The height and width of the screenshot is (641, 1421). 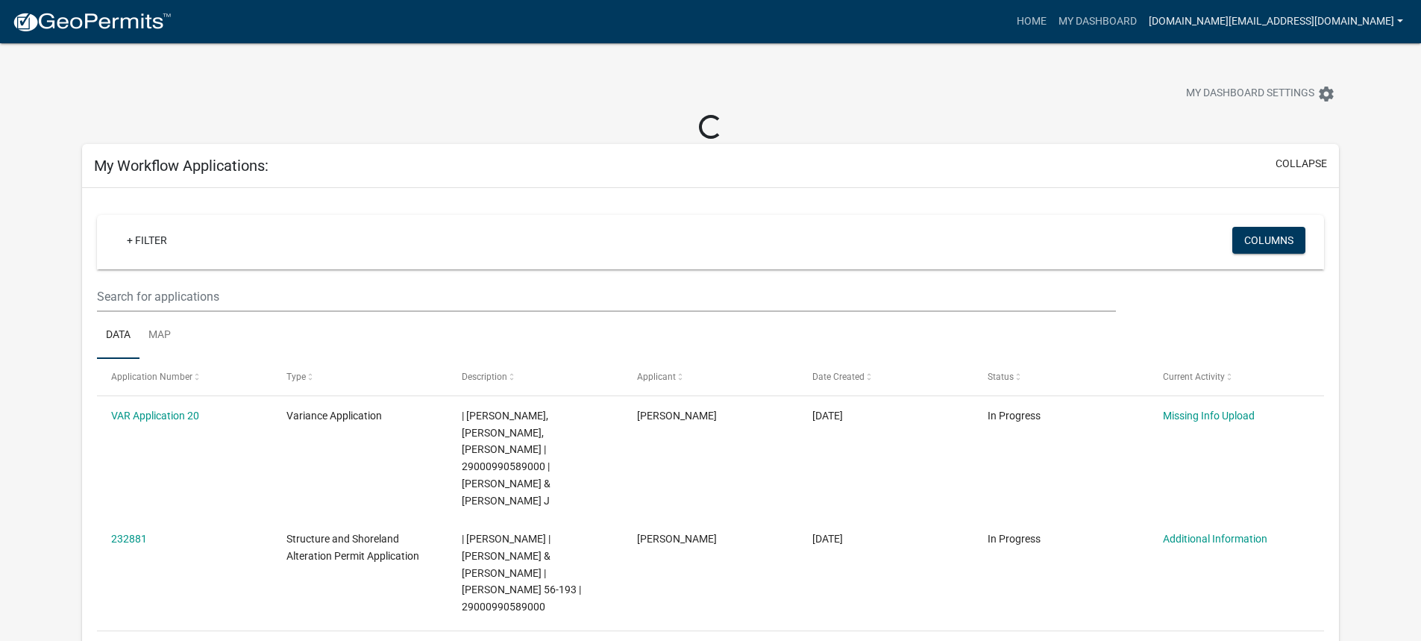 What do you see at coordinates (839, 377) in the screenshot?
I see `span: Date Created` at bounding box center [839, 377].